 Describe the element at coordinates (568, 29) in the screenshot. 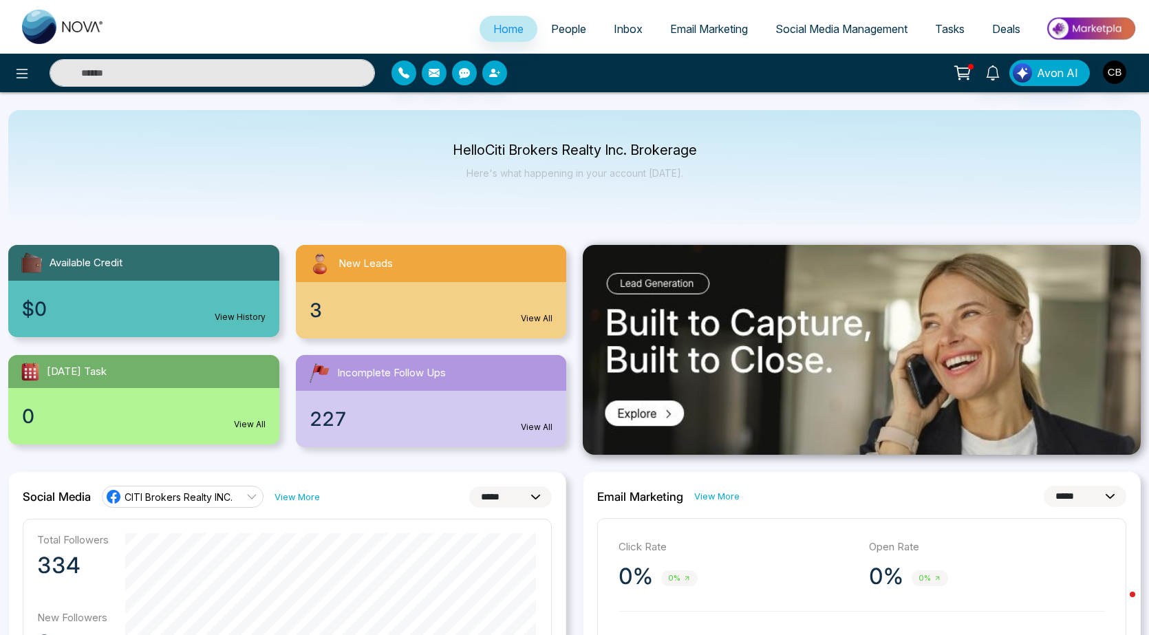

I see `span: People` at that location.